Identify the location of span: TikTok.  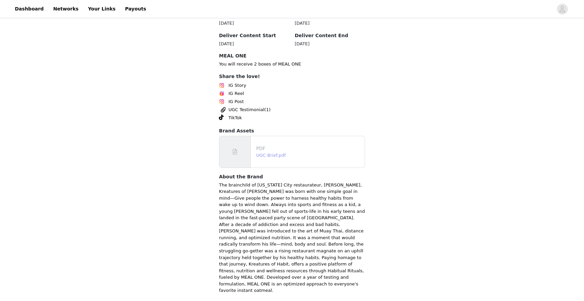
(235, 118).